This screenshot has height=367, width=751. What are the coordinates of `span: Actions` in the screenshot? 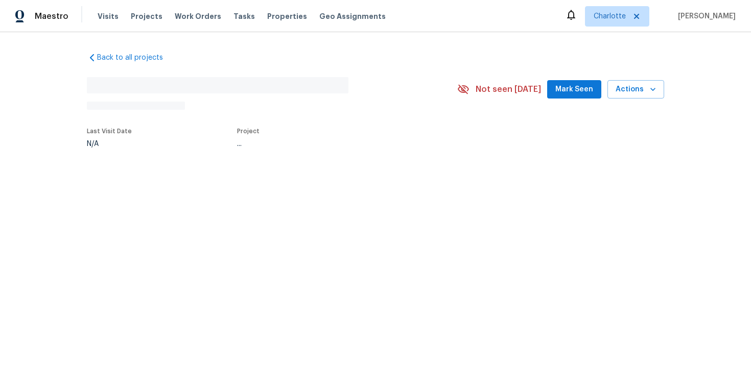 It's located at (635, 89).